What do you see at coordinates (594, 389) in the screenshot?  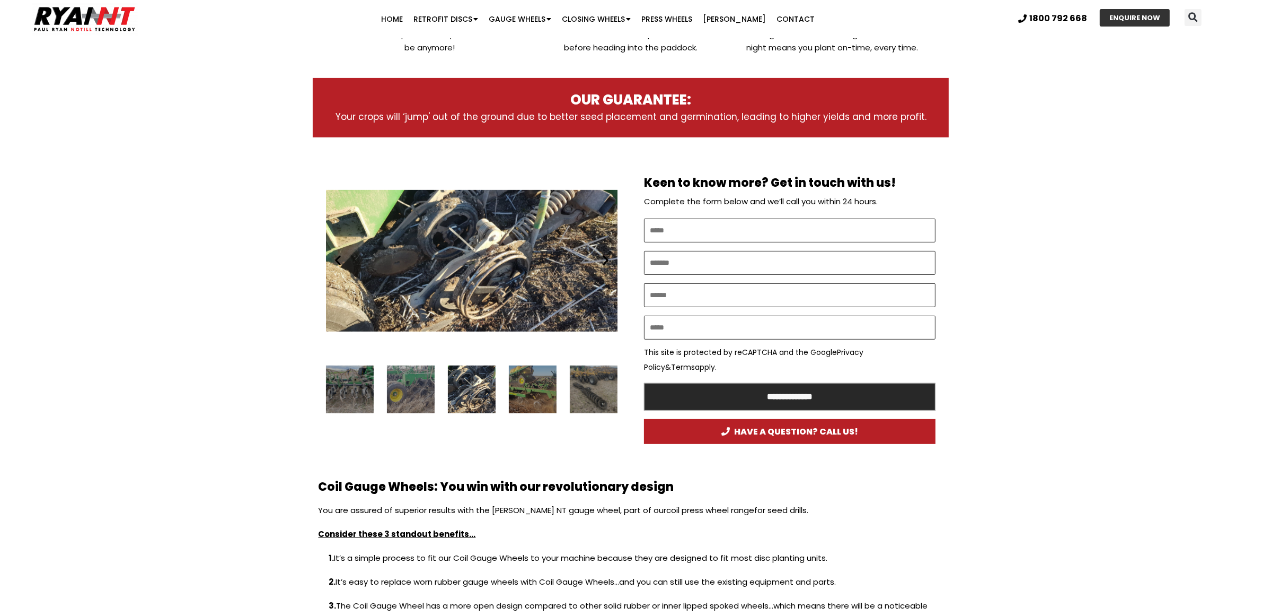 I see `div: 12 / 14` at bounding box center [594, 389].